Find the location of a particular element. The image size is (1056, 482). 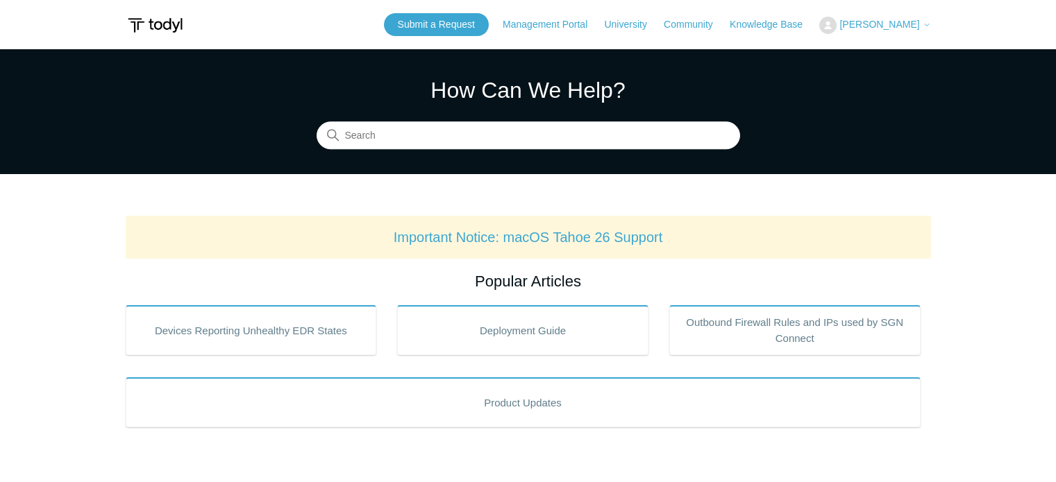

a: Important Notice: macOS Tahoe 26 Support is located at coordinates (528, 237).